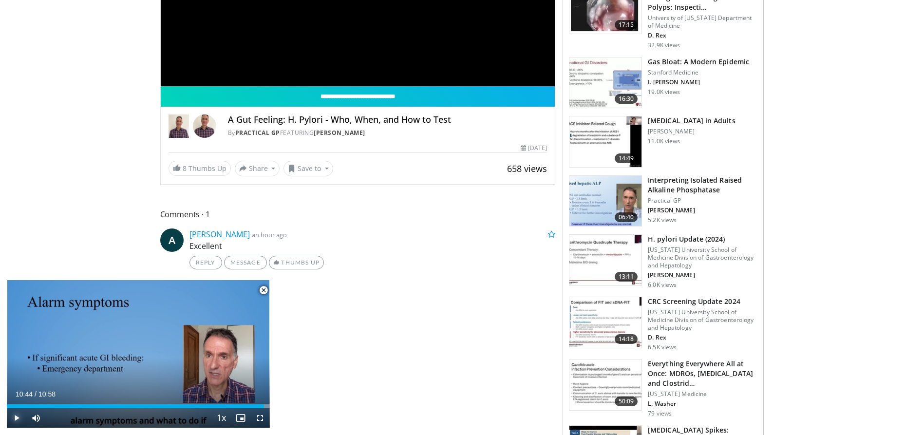  I want to click on img: 94cbdef1-8024-4923-aeed-65cc31b5ce88.150x105_q85_crop-smart_upscale.jpg, so click(606, 260).